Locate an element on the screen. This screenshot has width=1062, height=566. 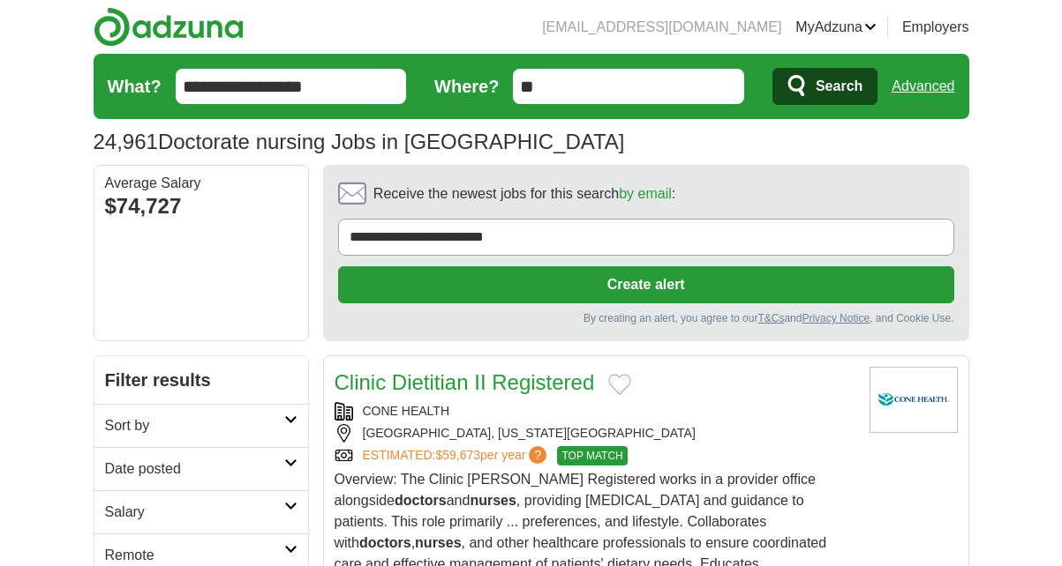
img: Cone Health logo is located at coordinates (913, 400).